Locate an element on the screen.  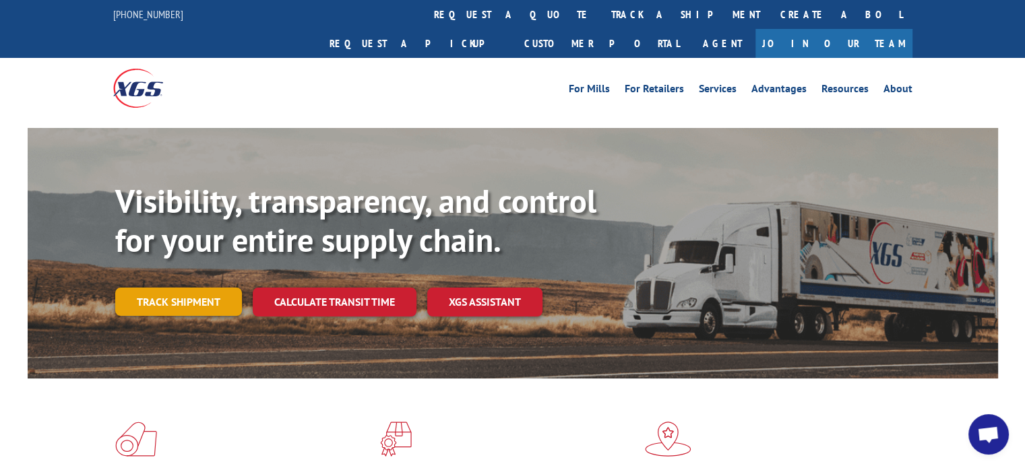
a: Request a pickup is located at coordinates (417, 43).